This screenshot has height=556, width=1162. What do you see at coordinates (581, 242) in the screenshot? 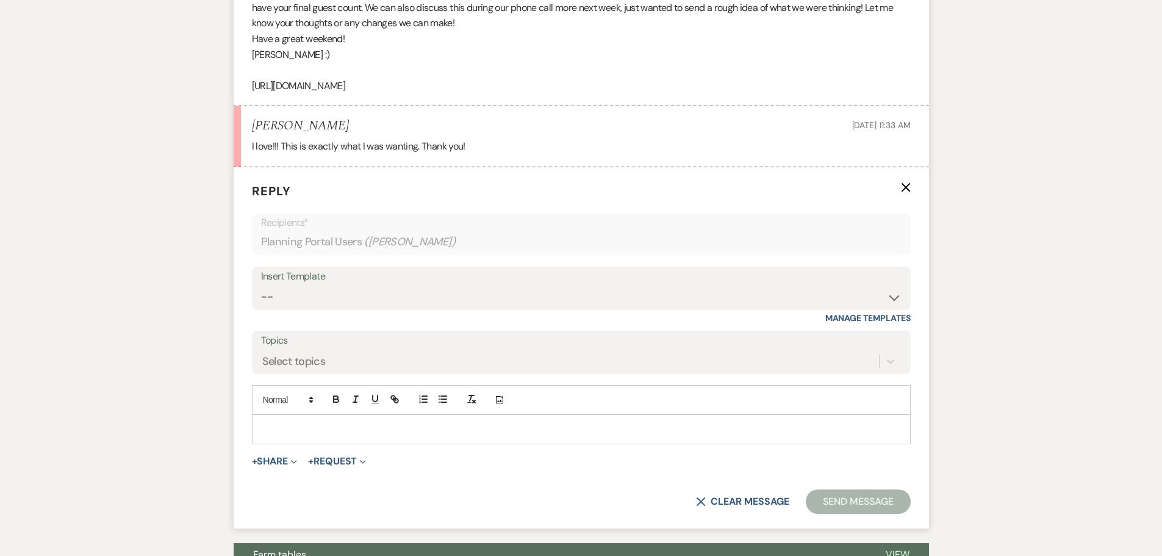
I see `div: Planning Portal Users` at bounding box center [581, 242].